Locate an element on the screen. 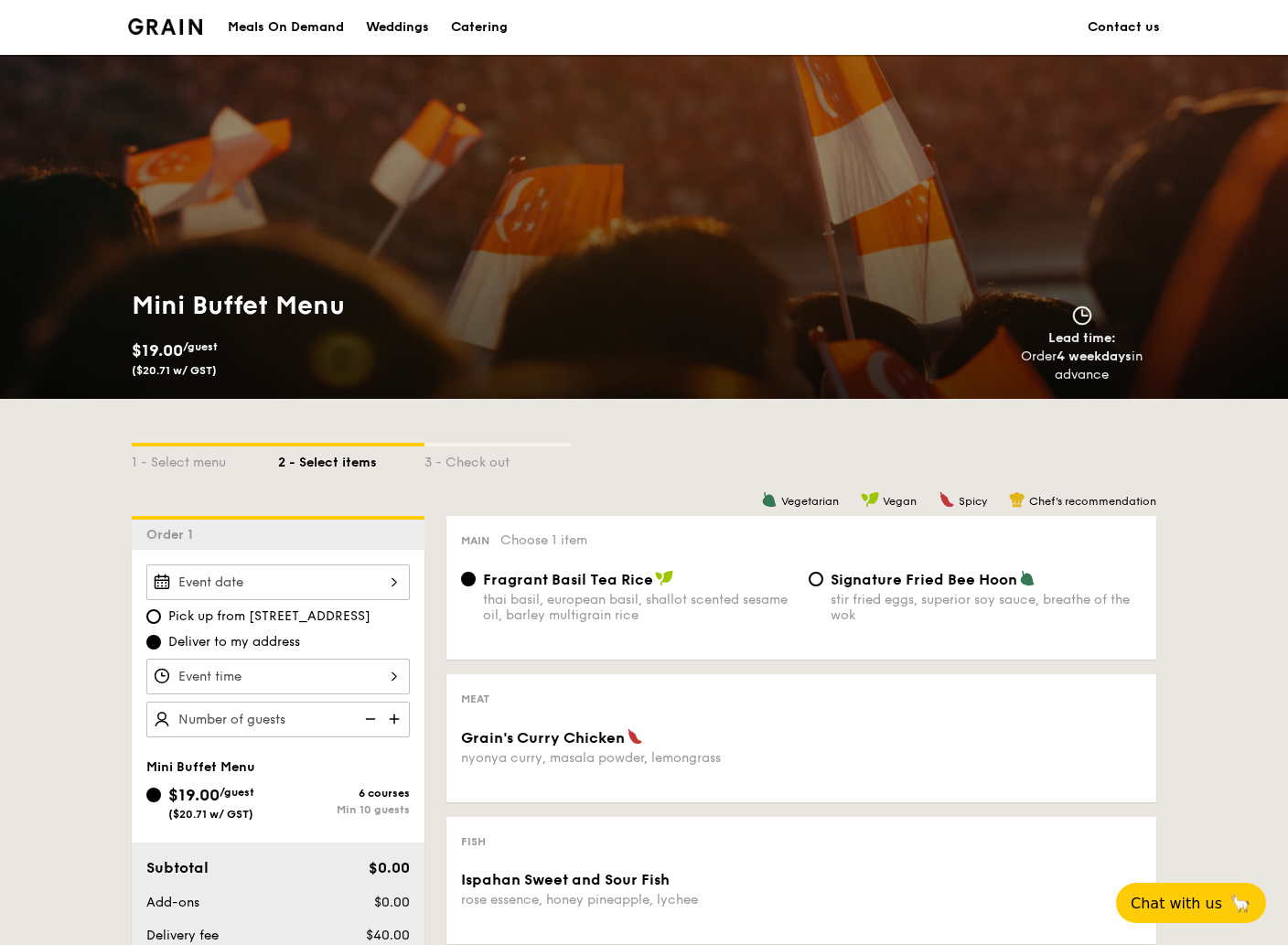 The image size is (1288, 945). span: Vegetarian is located at coordinates (809, 501).